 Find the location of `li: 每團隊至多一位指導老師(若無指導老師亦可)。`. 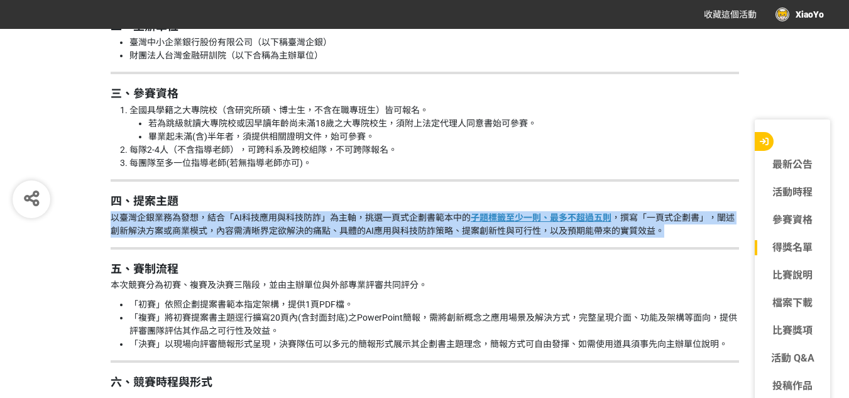

li: 每團隊至多一位指導老師(若無指導老師亦可)。 is located at coordinates (434, 163).